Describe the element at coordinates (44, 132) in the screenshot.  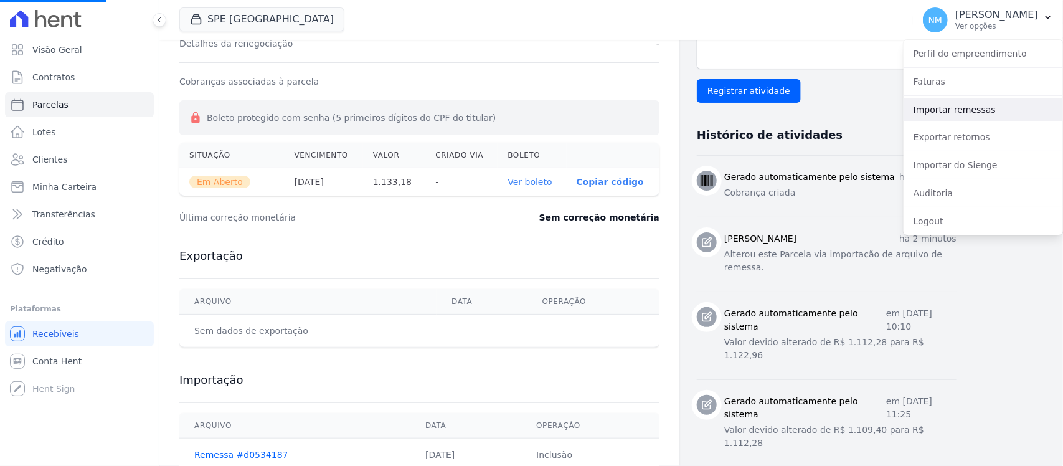
I see `span: Lotes` at that location.